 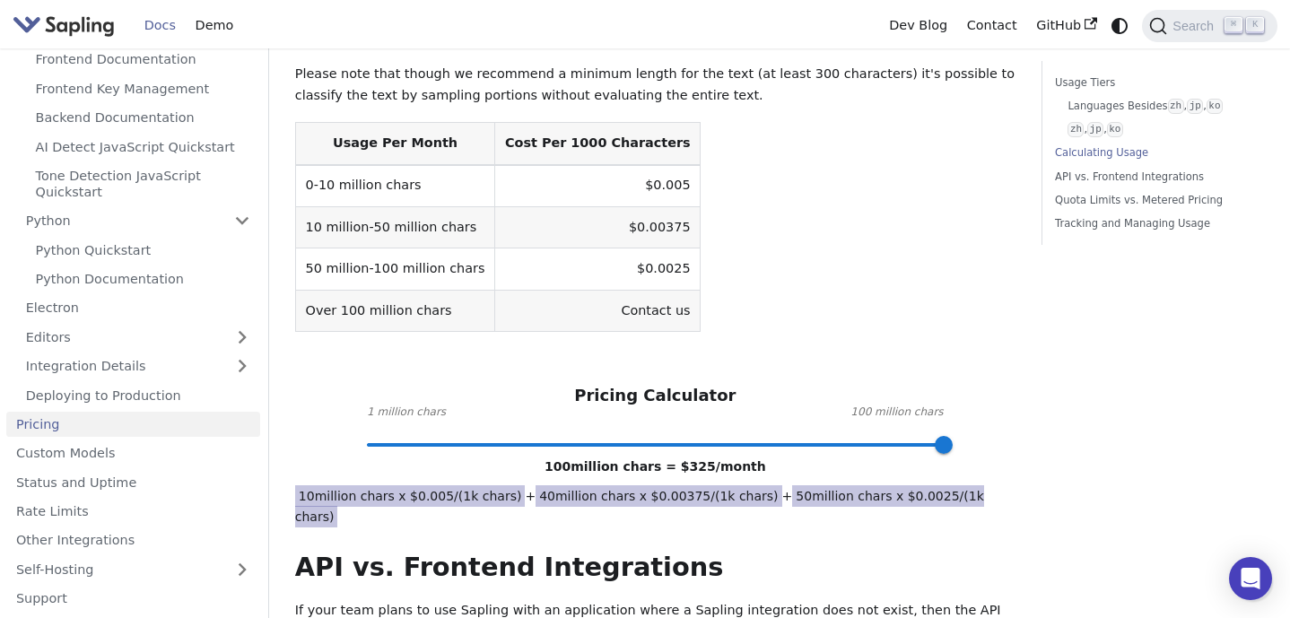 I want to click on a: Tone Detection JavaScript Quickstart, so click(x=143, y=184).